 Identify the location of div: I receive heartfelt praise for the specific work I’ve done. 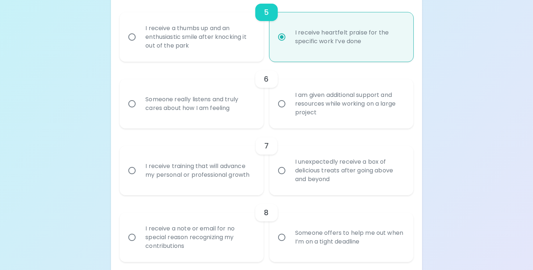
(349, 37).